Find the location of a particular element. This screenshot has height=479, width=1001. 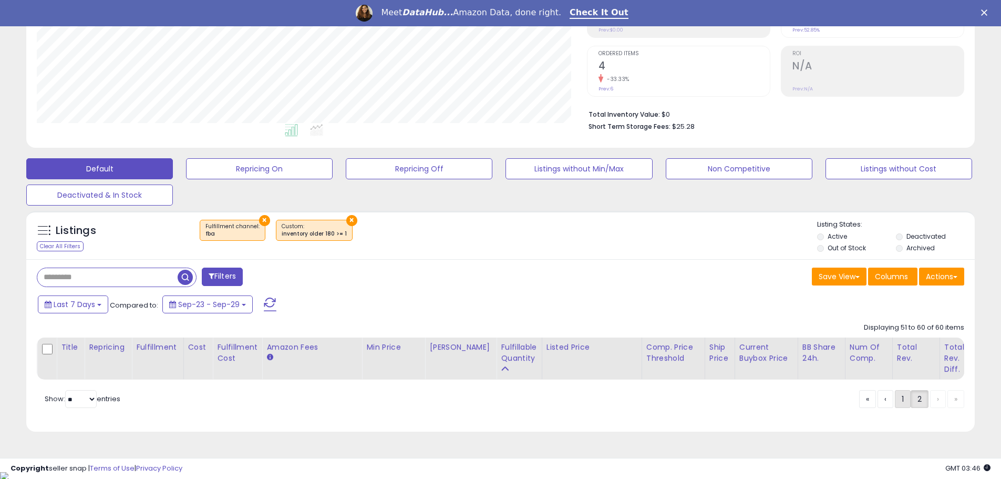

div: Meet Amazon Data, done right. is located at coordinates (471, 13).